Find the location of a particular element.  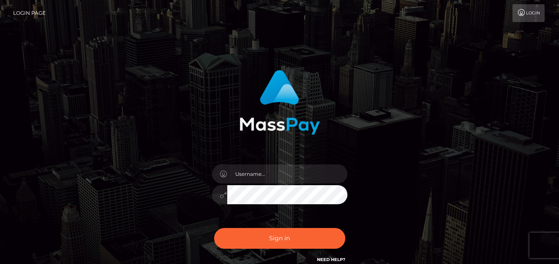

a: Login is located at coordinates (528, 13).